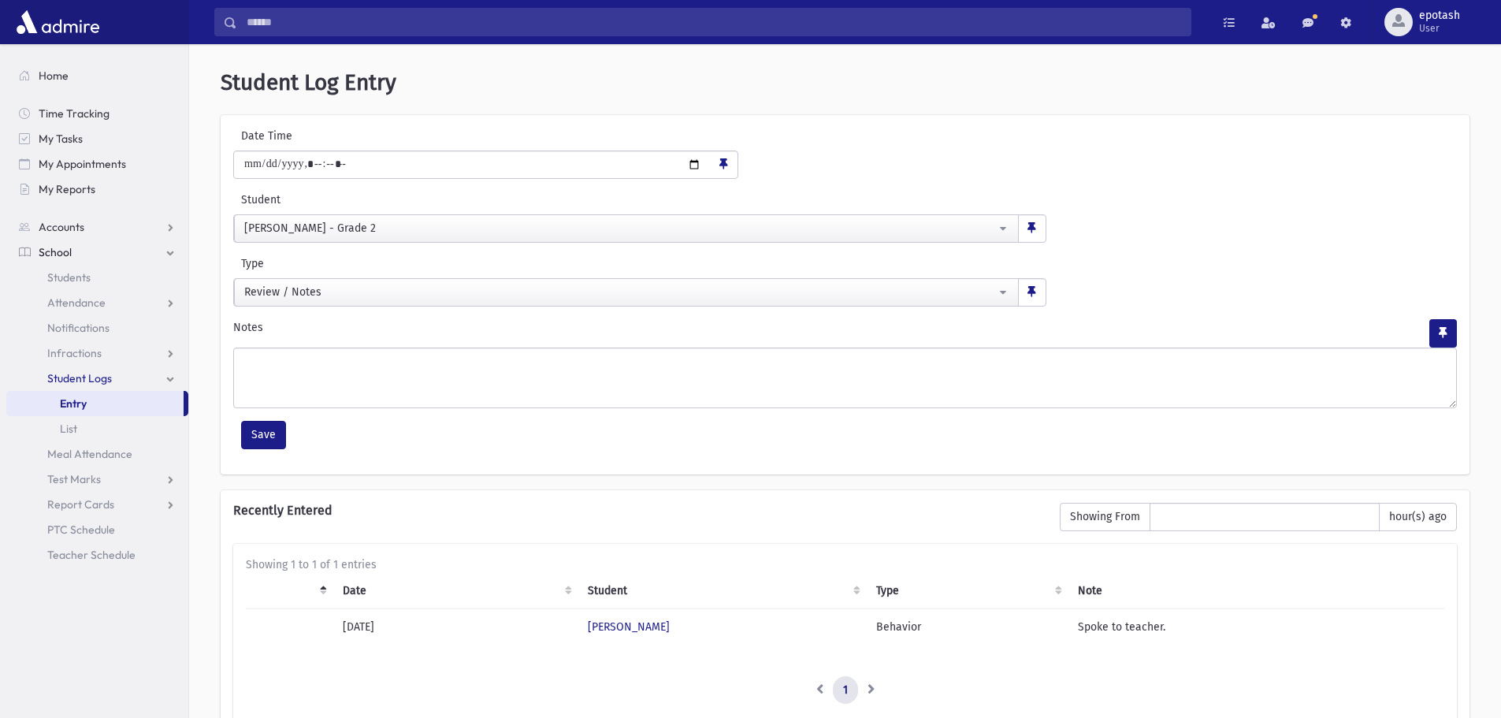 Image resolution: width=1501 pixels, height=718 pixels. What do you see at coordinates (97, 113) in the screenshot?
I see `a: Time Tracking` at bounding box center [97, 113].